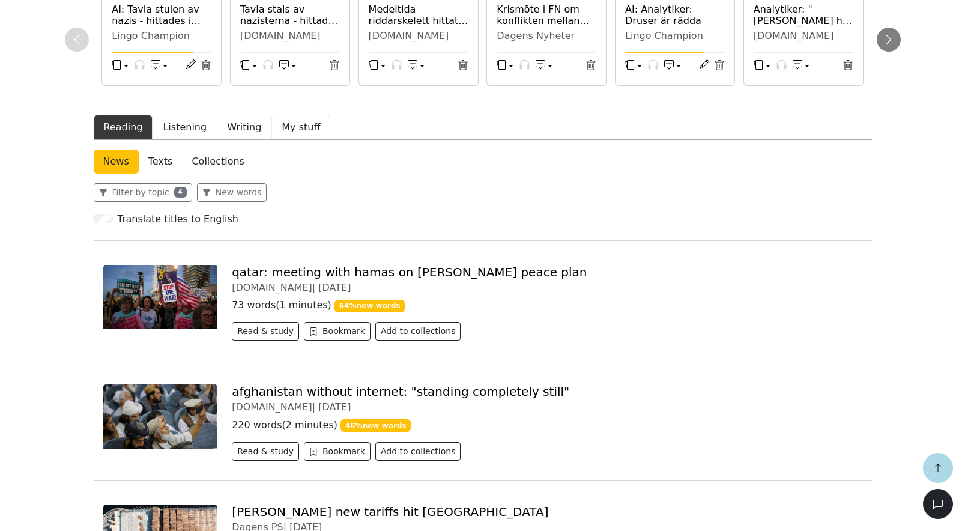  I want to click on span: 64 % new words, so click(369, 306).